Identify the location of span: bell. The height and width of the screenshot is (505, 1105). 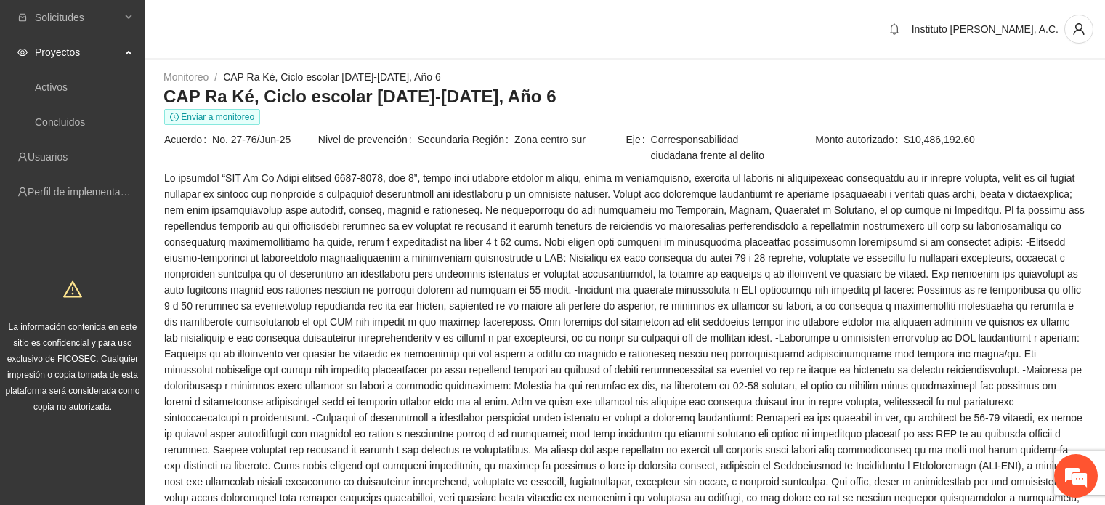
(894, 29).